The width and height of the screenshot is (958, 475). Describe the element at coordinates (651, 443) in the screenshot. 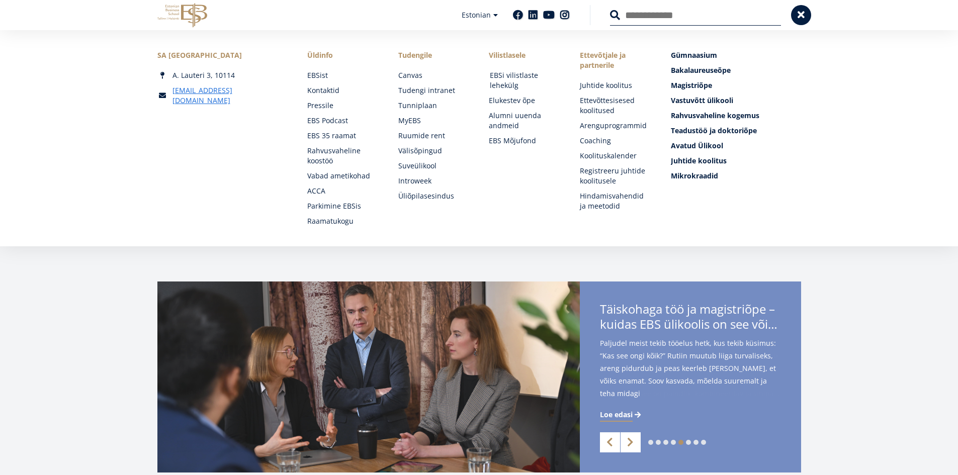

I see `a: 1` at that location.